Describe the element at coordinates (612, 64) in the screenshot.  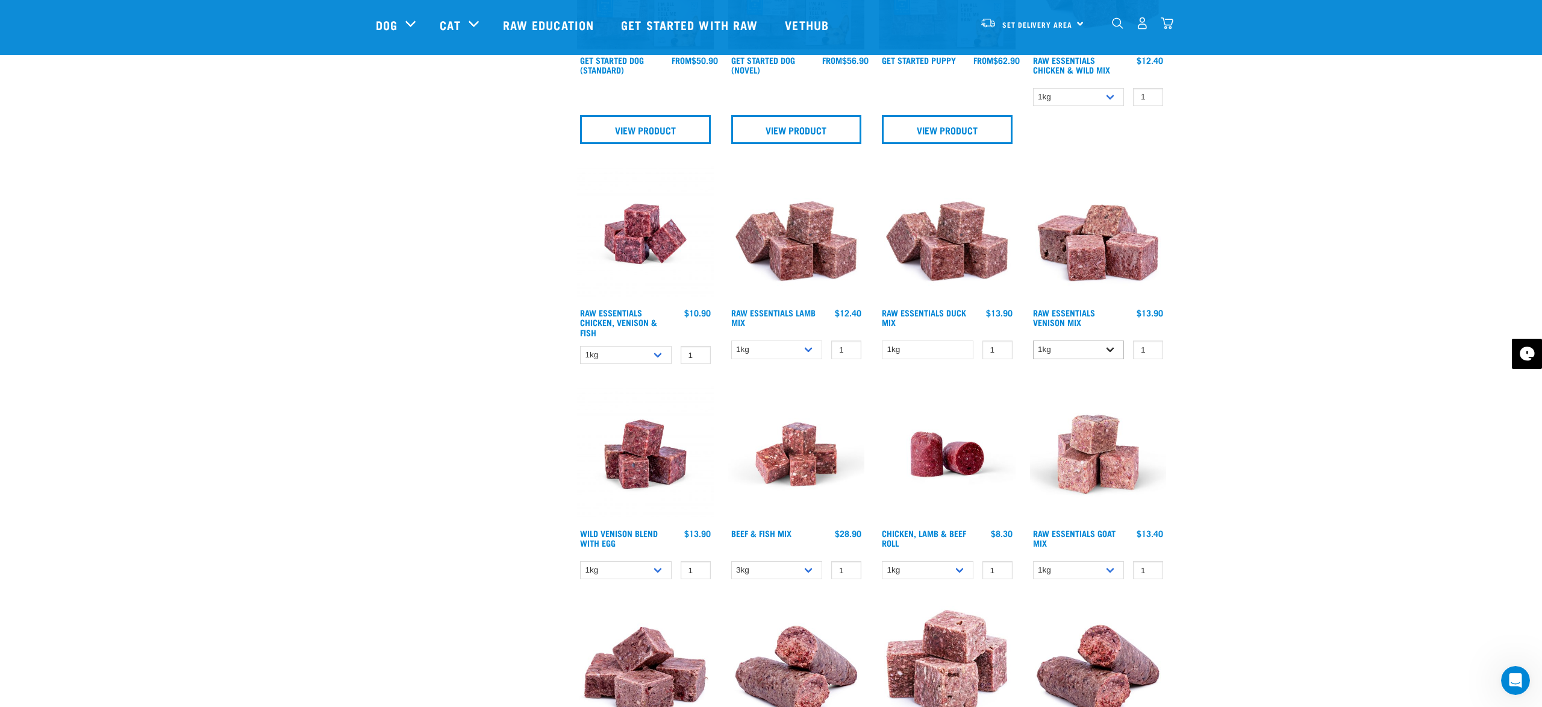
I see `a: Get Started Dog (Standard)` at that location.